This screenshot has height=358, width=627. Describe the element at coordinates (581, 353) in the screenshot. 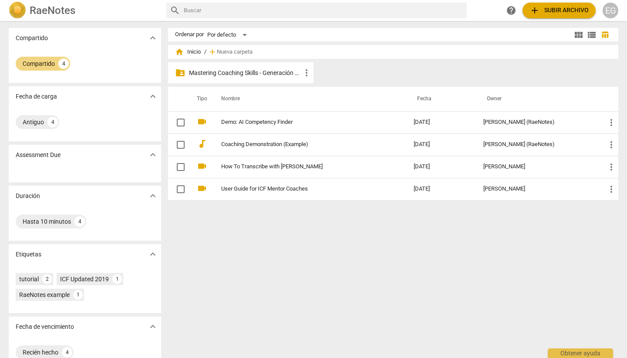

I see `div: Obtener ayuda` at that location.